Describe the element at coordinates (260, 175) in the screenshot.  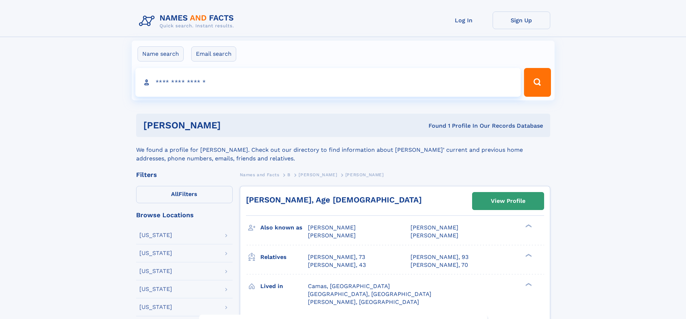
I see `a: Names and Facts` at that location.